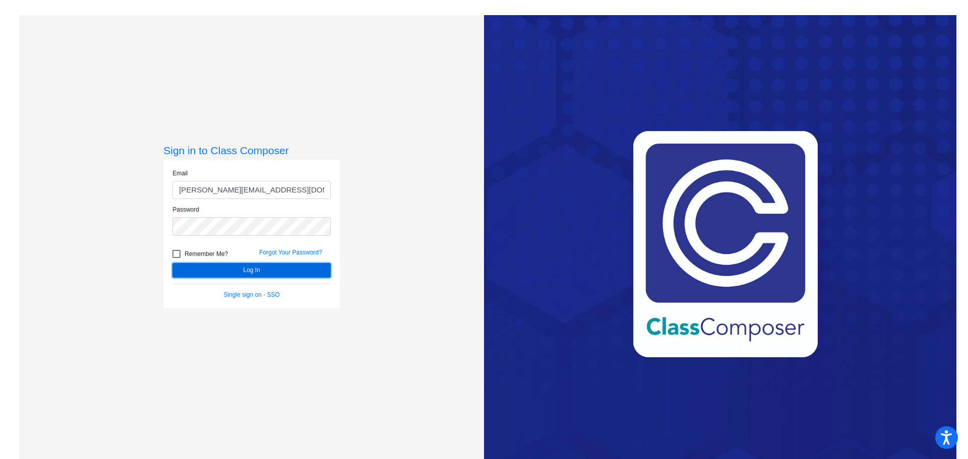  What do you see at coordinates (251, 295) in the screenshot?
I see `a: Single sign on - SSO` at bounding box center [251, 295].